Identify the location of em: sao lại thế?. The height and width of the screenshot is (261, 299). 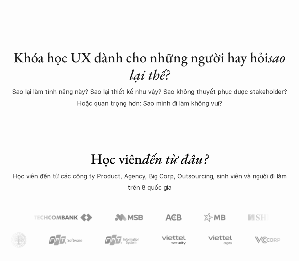
(209, 66).